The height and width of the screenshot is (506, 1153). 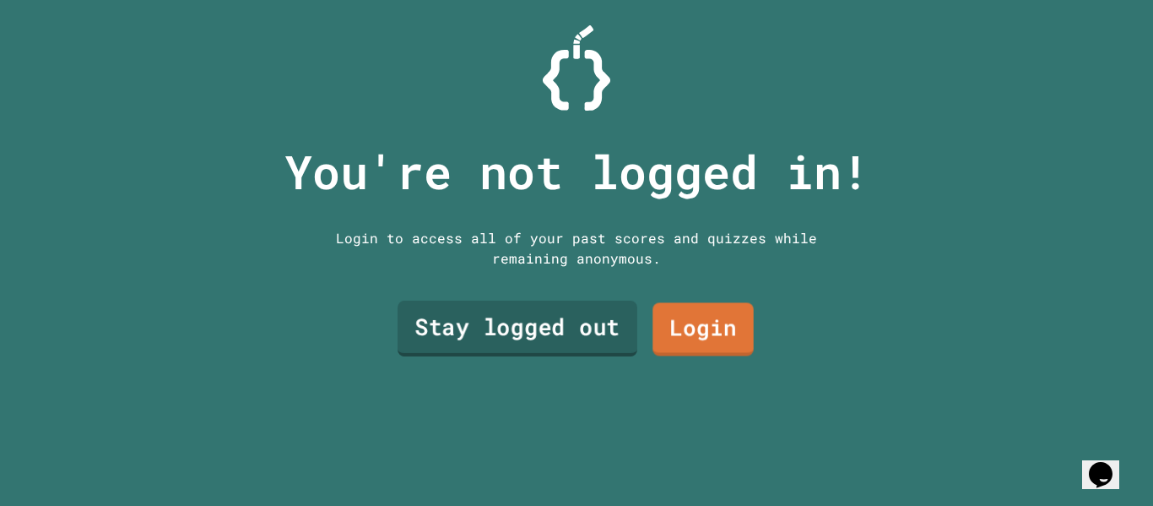 I want to click on div: Login to access all of your past scores and quizzes while remaining anonymous., so click(x=577, y=248).